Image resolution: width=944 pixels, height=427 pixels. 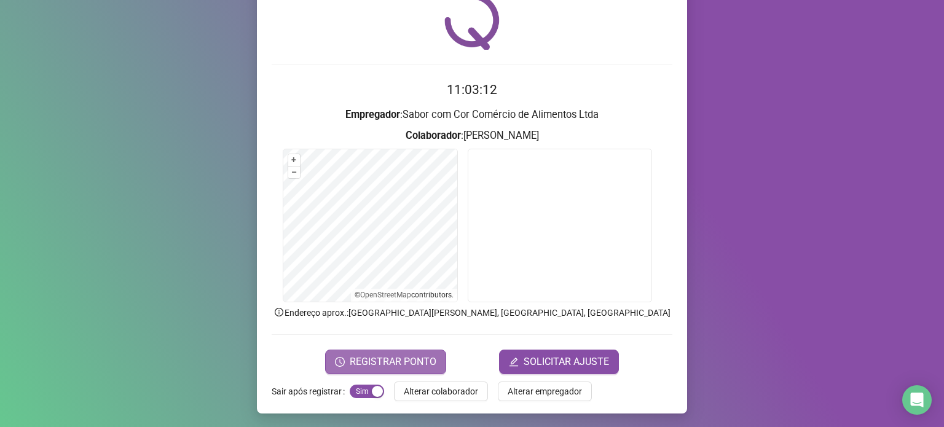 What do you see at coordinates (559, 362) in the screenshot?
I see `button: editSOLICITAR AJUSTE` at bounding box center [559, 362].